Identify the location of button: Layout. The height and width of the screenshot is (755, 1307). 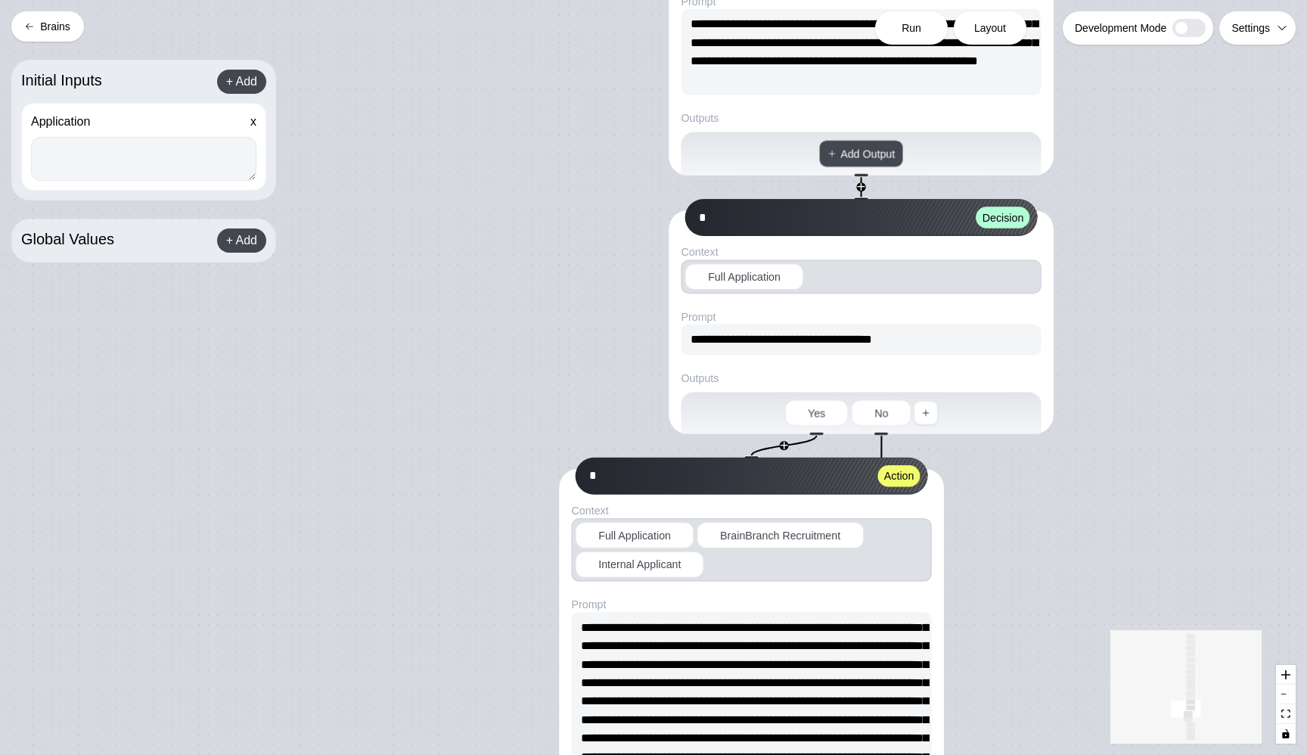
(990, 28).